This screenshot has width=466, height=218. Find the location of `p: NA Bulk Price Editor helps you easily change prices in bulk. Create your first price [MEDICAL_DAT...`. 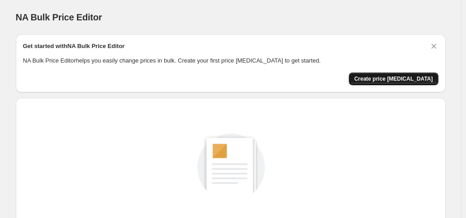

p: NA Bulk Price Editor helps you easily change prices in bulk. Create your first price [MEDICAL_DAT... is located at coordinates (231, 61).